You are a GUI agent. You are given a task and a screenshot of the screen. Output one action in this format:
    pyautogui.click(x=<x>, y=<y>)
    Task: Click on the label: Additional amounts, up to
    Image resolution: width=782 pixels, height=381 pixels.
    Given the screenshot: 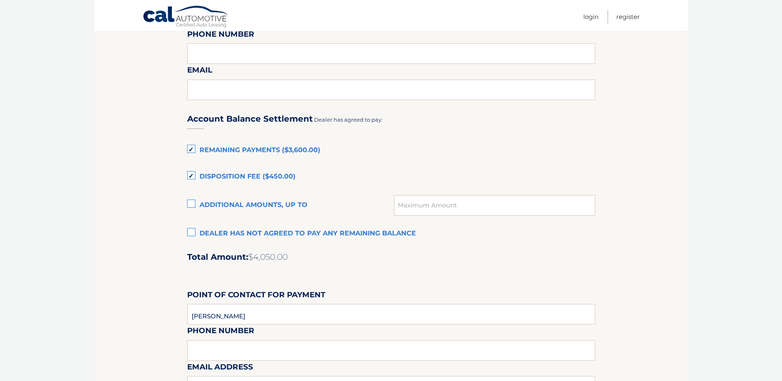 What is the action you would take?
    pyautogui.click(x=291, y=205)
    